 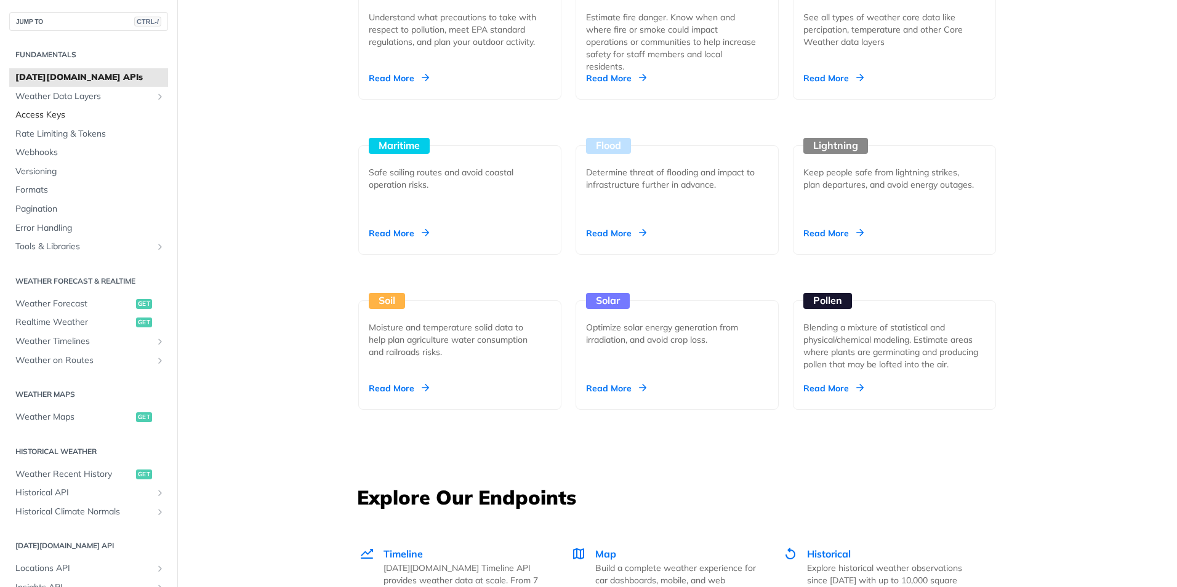 I want to click on span: Map, so click(x=606, y=554).